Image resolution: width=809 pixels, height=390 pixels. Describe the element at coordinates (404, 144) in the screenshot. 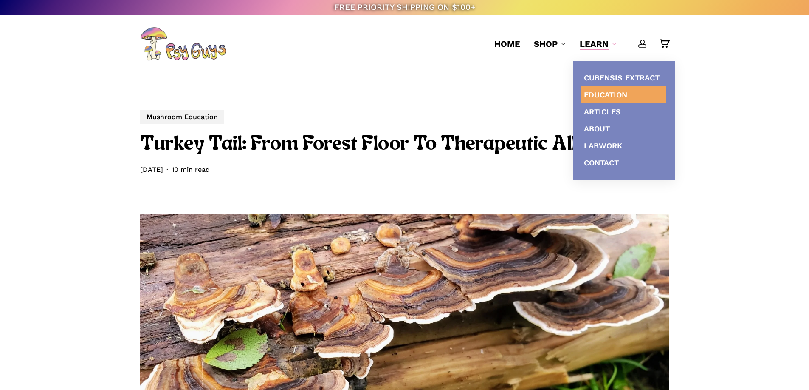

I see `h1: Turkey Tail: From Forest Floor To Therapeutic Ally` at that location.